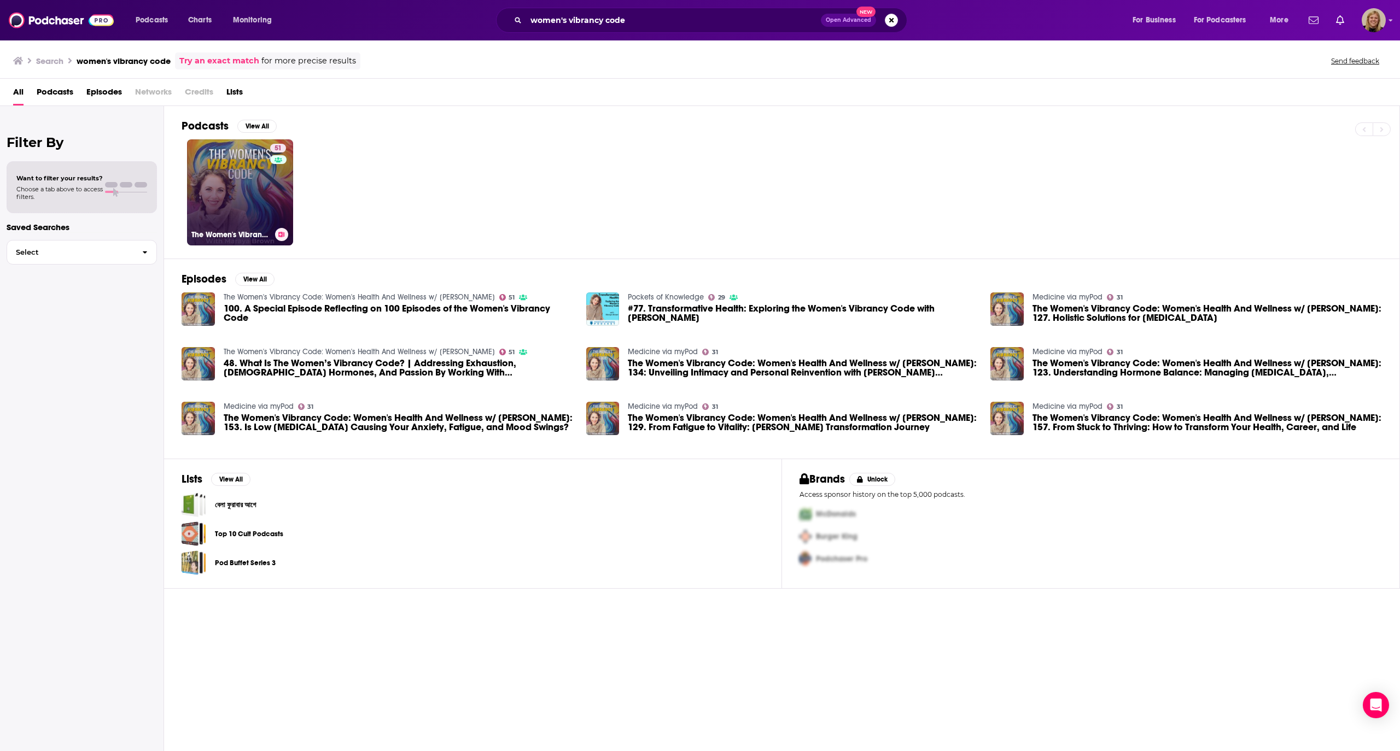  I want to click on img: Second Pro Logo, so click(805, 536).